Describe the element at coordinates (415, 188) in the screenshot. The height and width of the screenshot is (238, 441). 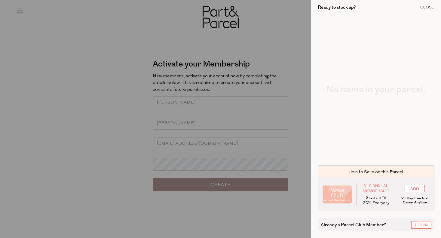
I see `input: ADD` at that location.